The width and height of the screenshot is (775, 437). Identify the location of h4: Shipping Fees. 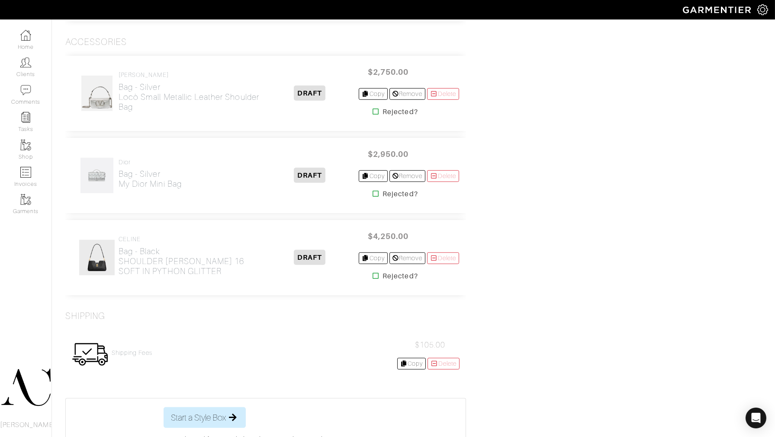
(132, 353).